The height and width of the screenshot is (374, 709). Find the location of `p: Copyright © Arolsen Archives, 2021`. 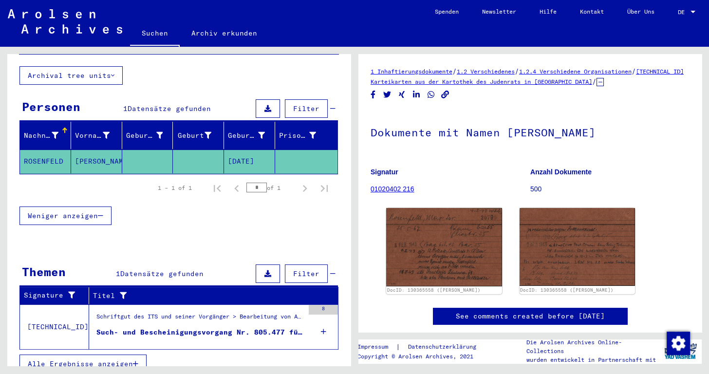

p: Copyright © Arolsen Archives, 2021 is located at coordinates (423, 357).